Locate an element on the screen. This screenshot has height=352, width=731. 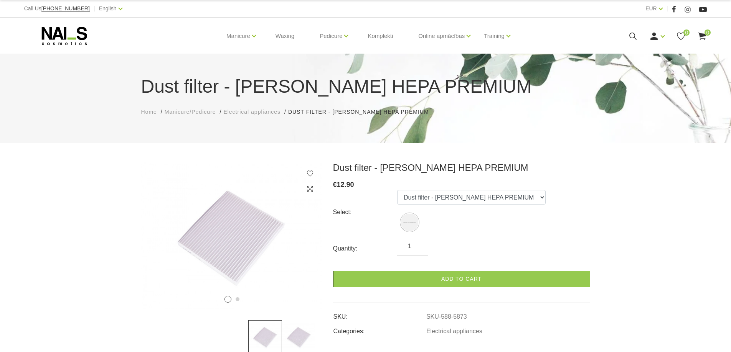
div: Select: is located at coordinates (365, 212).